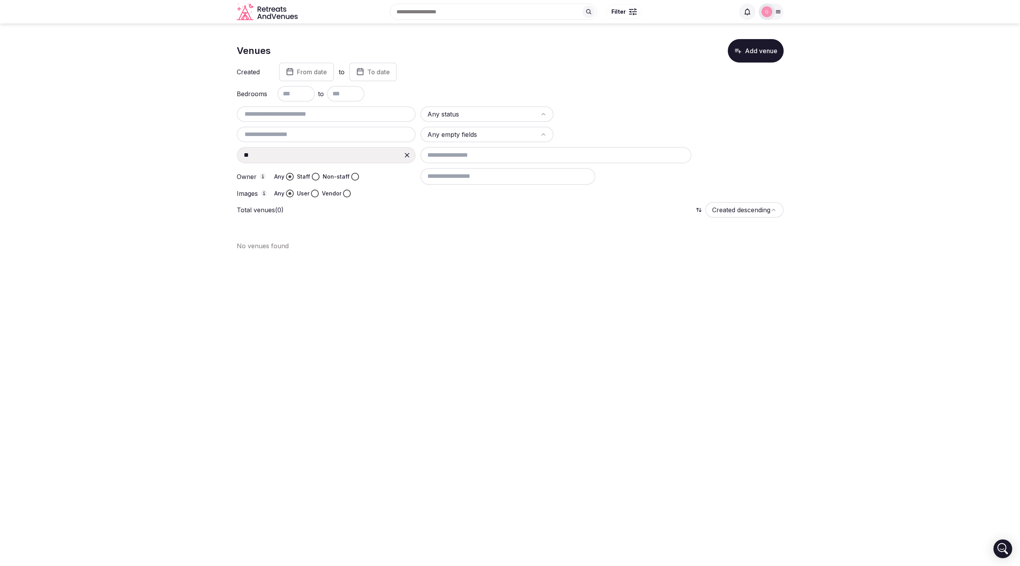 This screenshot has height=566, width=1020. I want to click on label: Vendor, so click(332, 193).